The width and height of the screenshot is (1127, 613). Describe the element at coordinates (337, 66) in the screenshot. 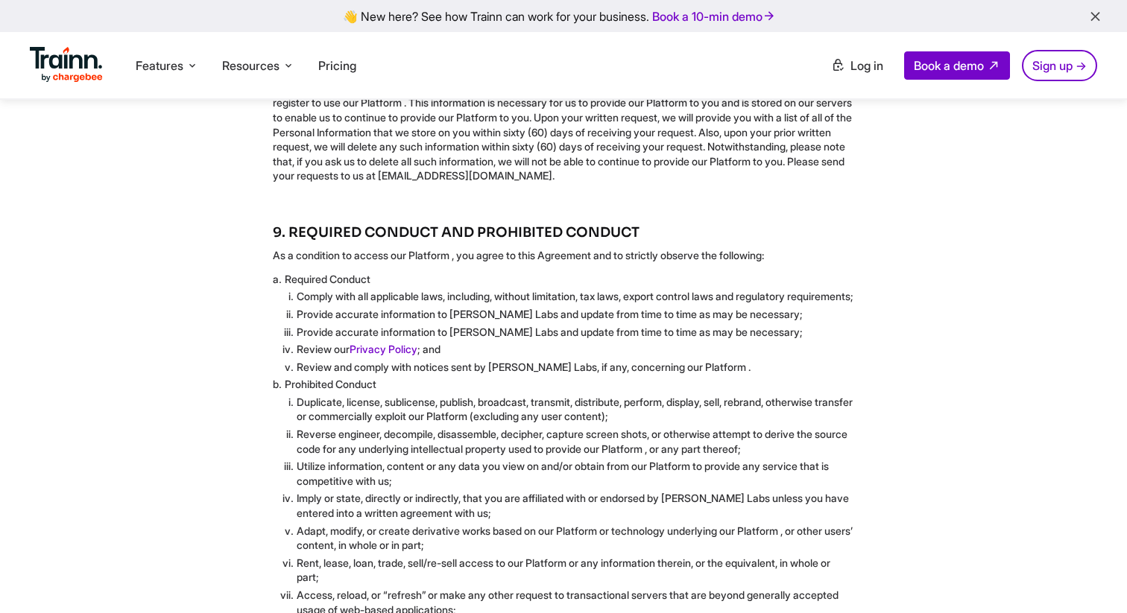

I see `span: Pricing` at that location.